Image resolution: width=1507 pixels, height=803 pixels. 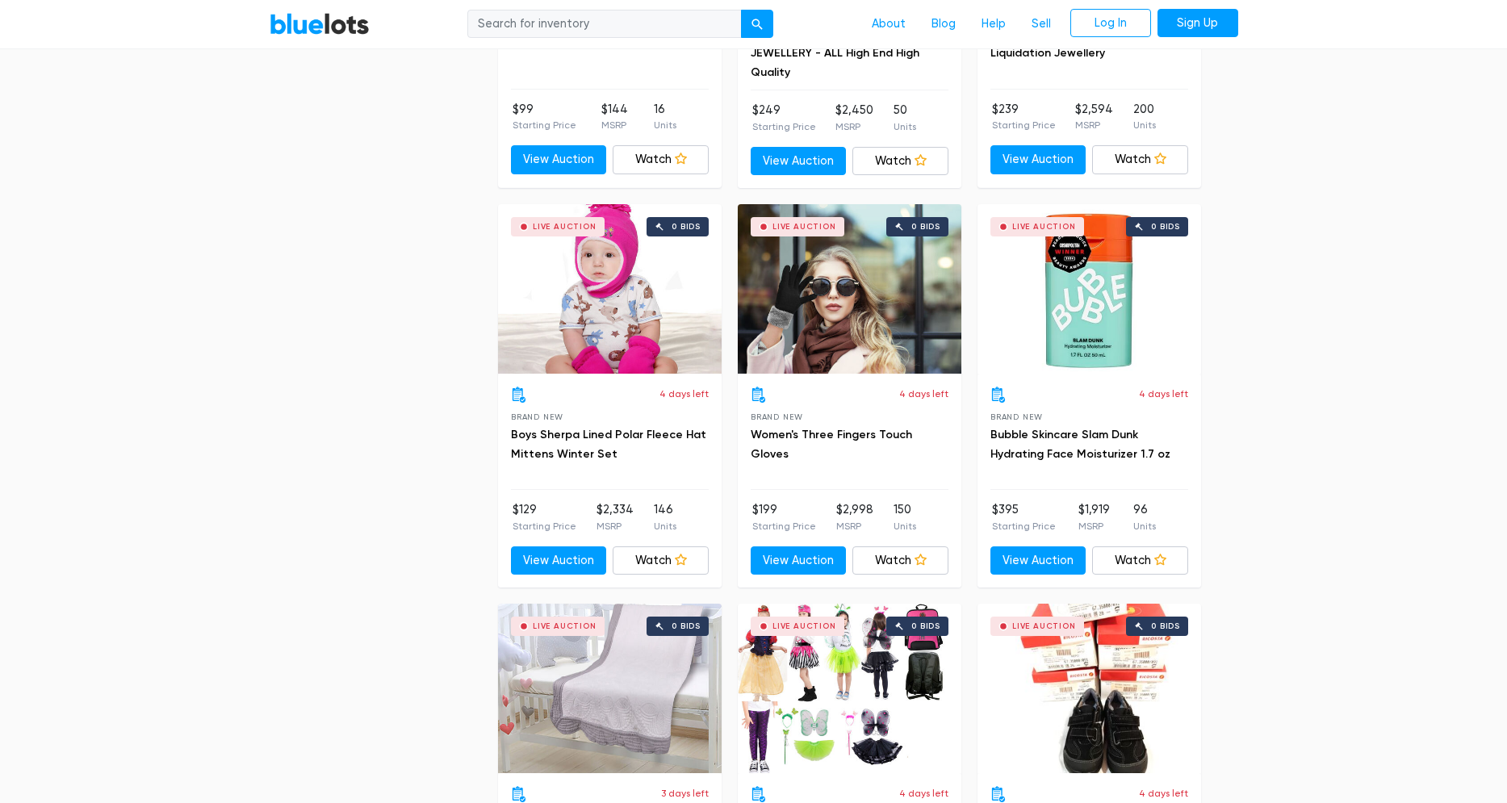 I want to click on input: Search for inventory, so click(x=604, y=24).